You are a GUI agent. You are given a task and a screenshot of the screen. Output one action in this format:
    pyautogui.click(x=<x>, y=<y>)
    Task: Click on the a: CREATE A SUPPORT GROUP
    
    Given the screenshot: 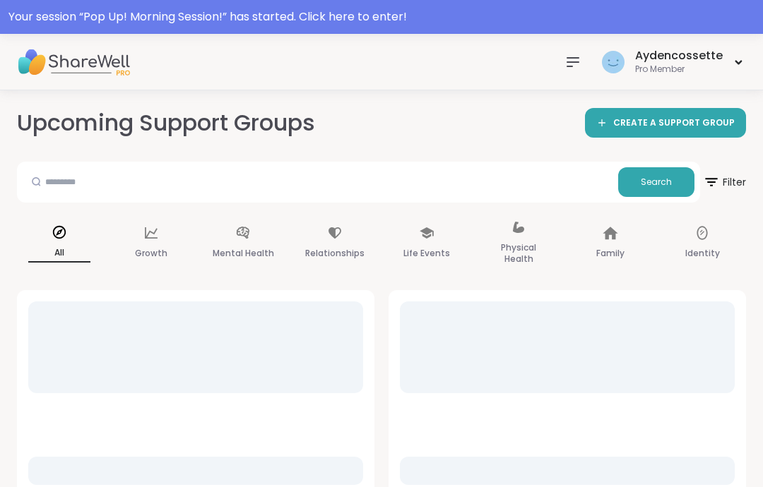 What is the action you would take?
    pyautogui.click(x=665, y=123)
    